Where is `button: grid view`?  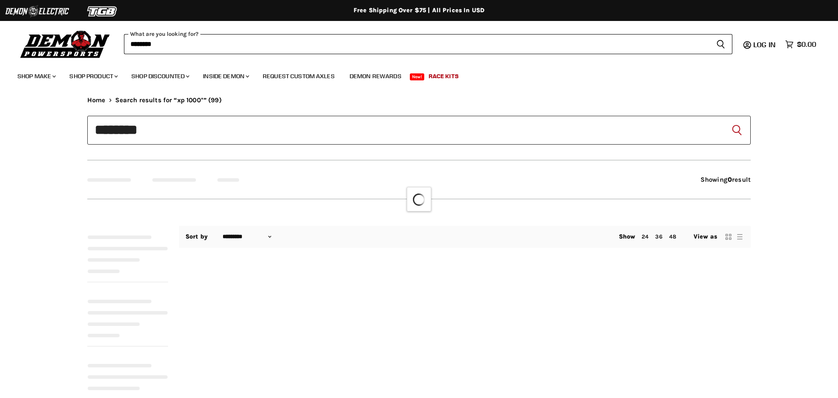
button: grid view is located at coordinates (728, 237).